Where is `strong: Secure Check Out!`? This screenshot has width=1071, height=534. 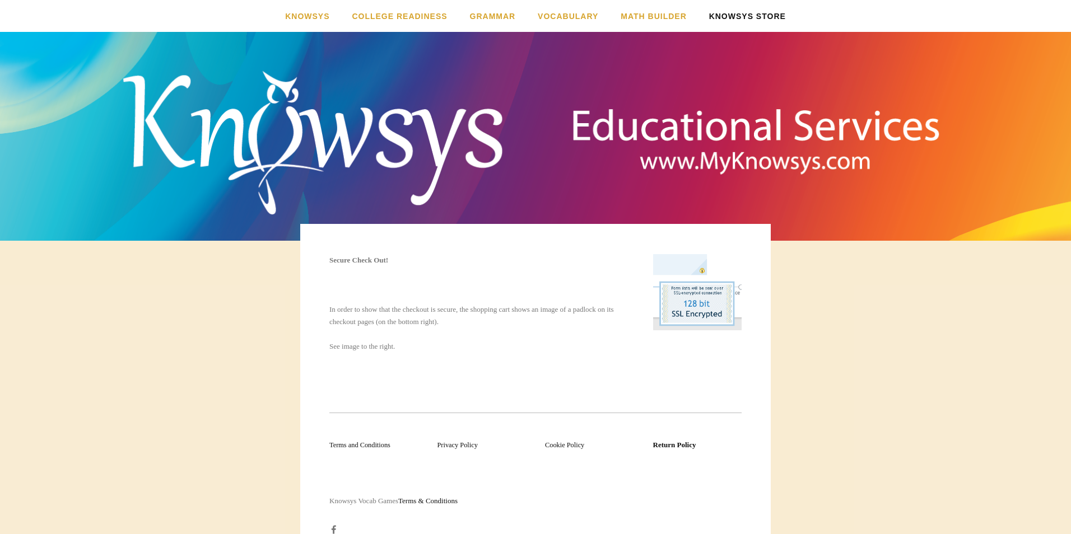
strong: Secure Check Out! is located at coordinates (359, 260).